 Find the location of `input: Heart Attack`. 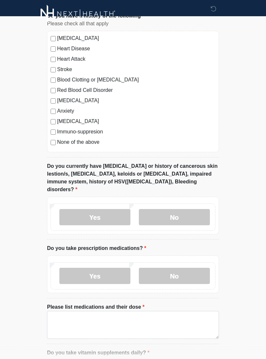

input: Heart Attack is located at coordinates (53, 60).